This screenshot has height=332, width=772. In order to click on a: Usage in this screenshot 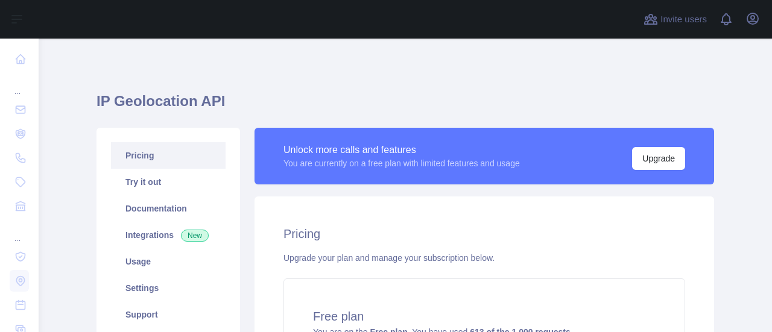, I will do `click(168, 262)`.